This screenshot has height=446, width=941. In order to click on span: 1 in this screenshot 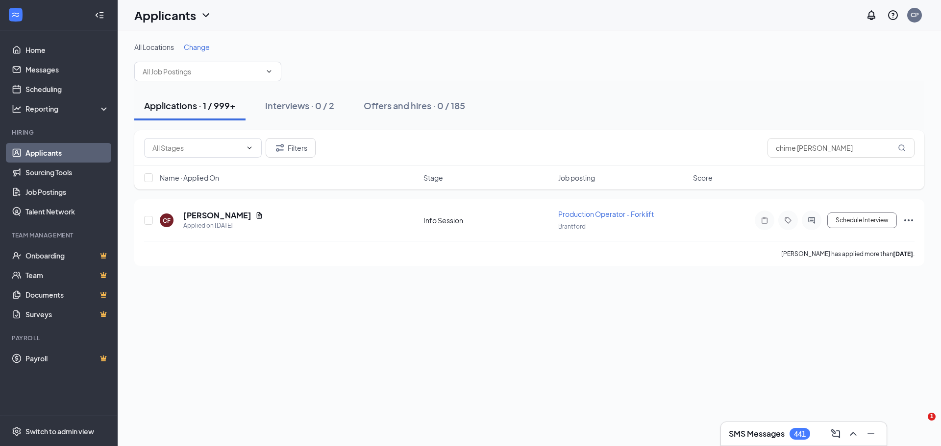, I will do `click(931, 417)`.